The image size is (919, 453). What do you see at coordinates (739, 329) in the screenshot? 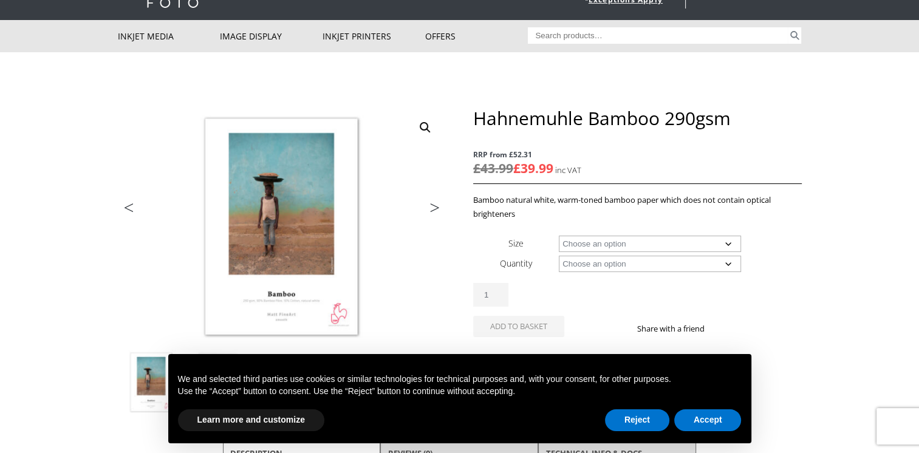
I see `img: twitter sharing button` at bounding box center [739, 329].